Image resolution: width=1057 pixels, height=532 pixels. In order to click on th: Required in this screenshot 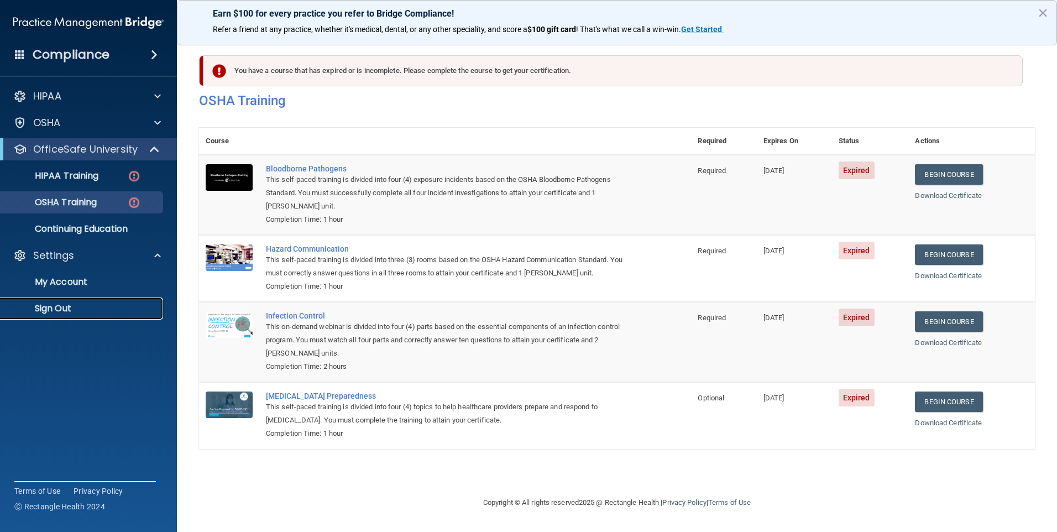, I will do `click(724, 141)`.